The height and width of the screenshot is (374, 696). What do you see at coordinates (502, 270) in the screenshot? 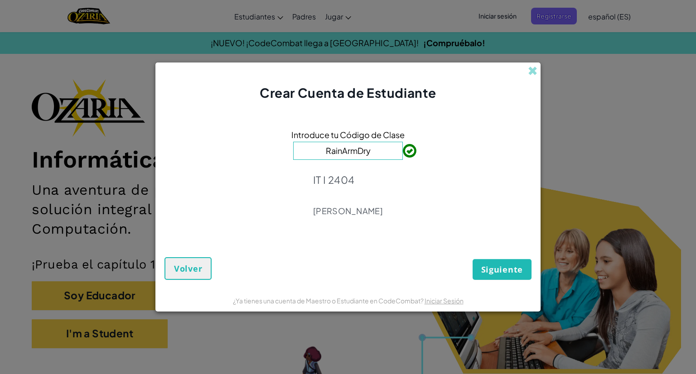
I see `span: Siguiente` at bounding box center [502, 270].